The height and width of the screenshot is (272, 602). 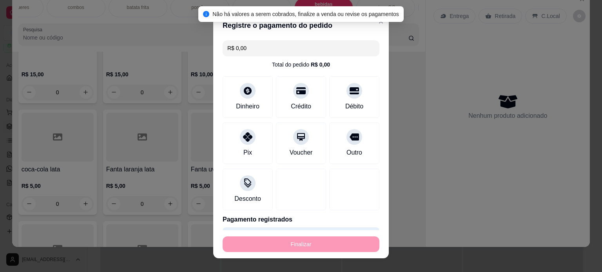 What do you see at coordinates (301, 220) in the screenshot?
I see `p: Pagamento registrados` at bounding box center [301, 220].